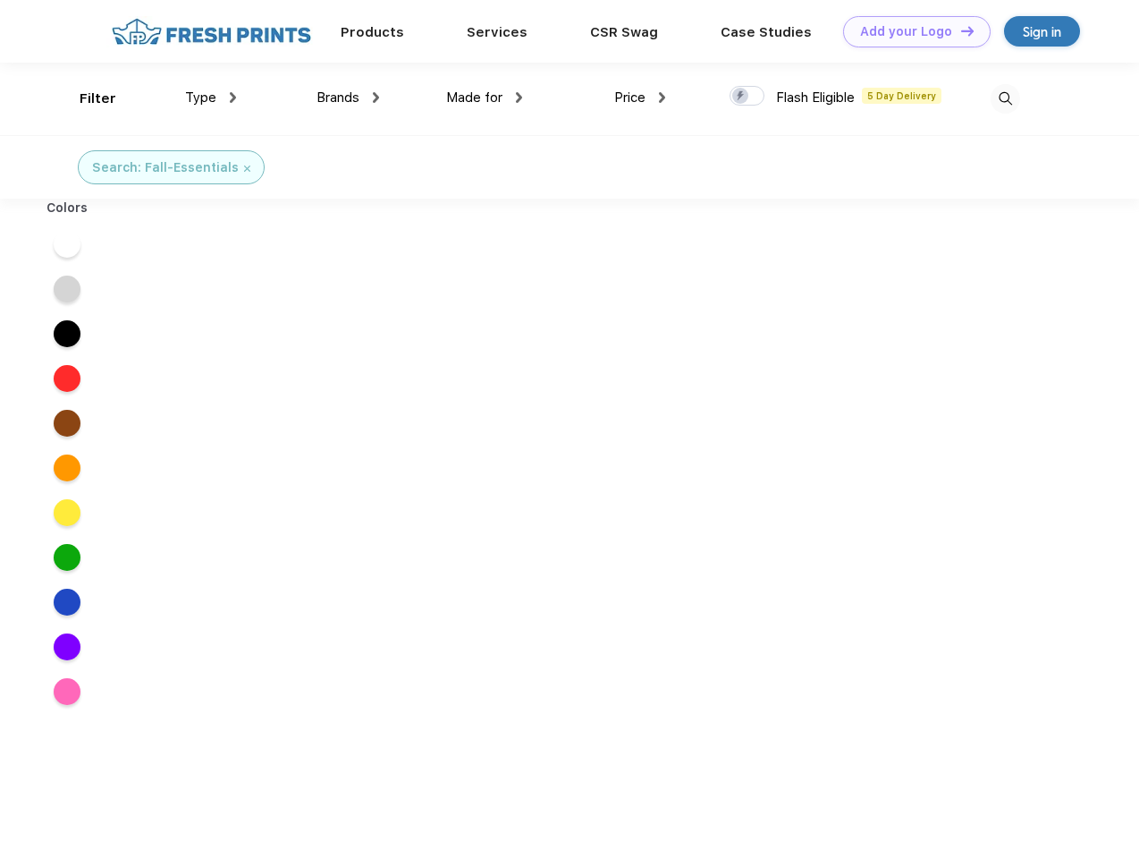  I want to click on div: Filter, so click(97, 98).